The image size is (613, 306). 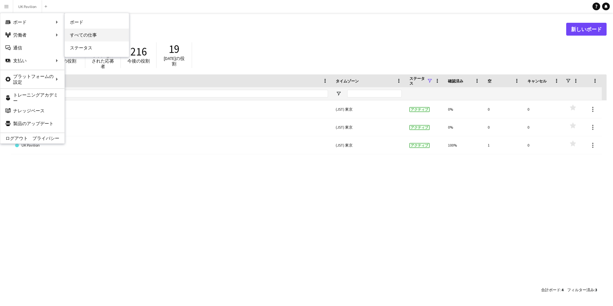 What do you see at coordinates (464, 145) in the screenshot?
I see `div: 100%` at bounding box center [464, 145].